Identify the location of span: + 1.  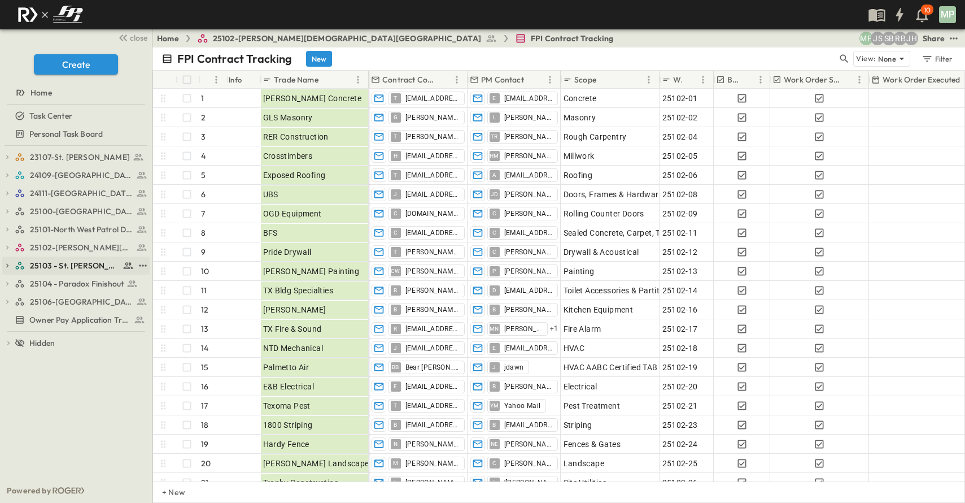
(554, 329).